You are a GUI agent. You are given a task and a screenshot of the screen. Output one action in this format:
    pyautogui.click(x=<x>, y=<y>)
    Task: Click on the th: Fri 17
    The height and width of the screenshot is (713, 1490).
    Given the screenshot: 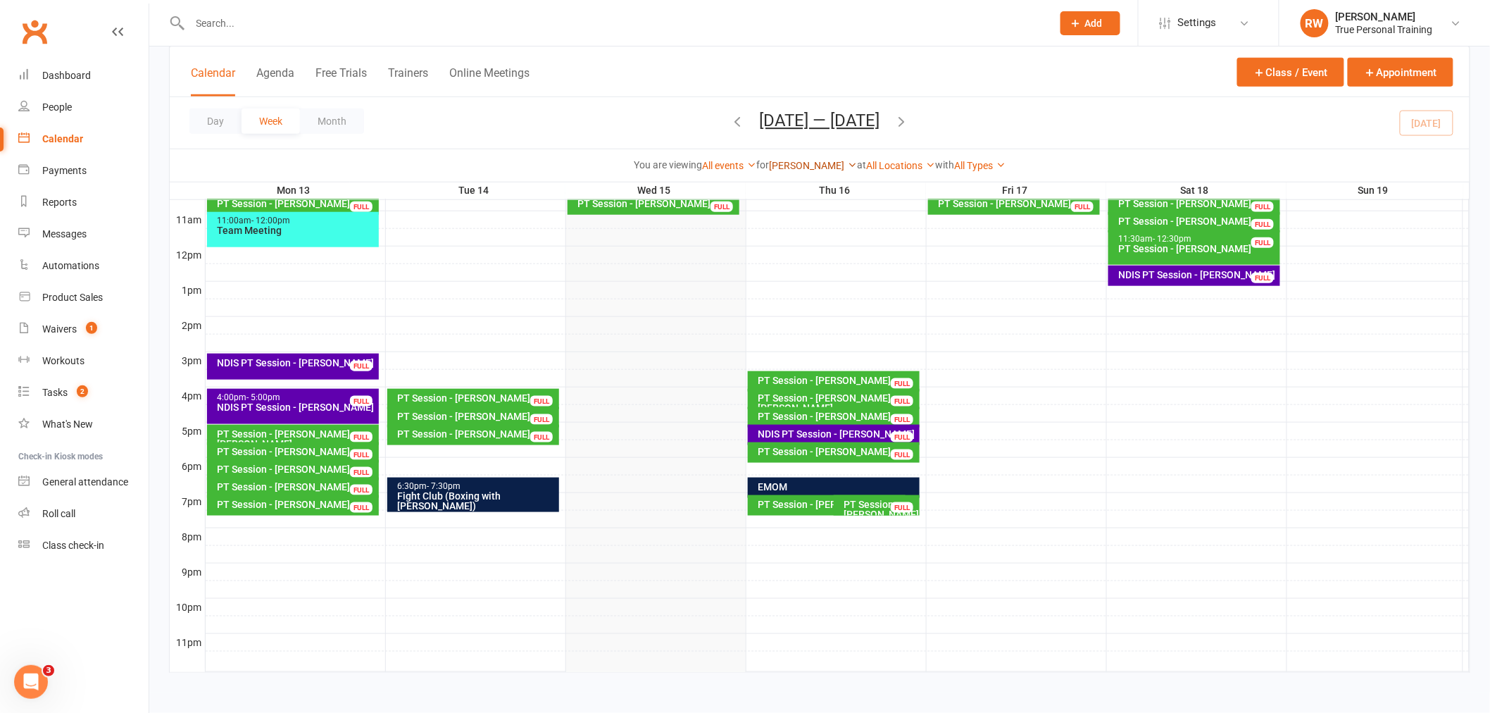 What is the action you would take?
    pyautogui.click(x=1016, y=190)
    